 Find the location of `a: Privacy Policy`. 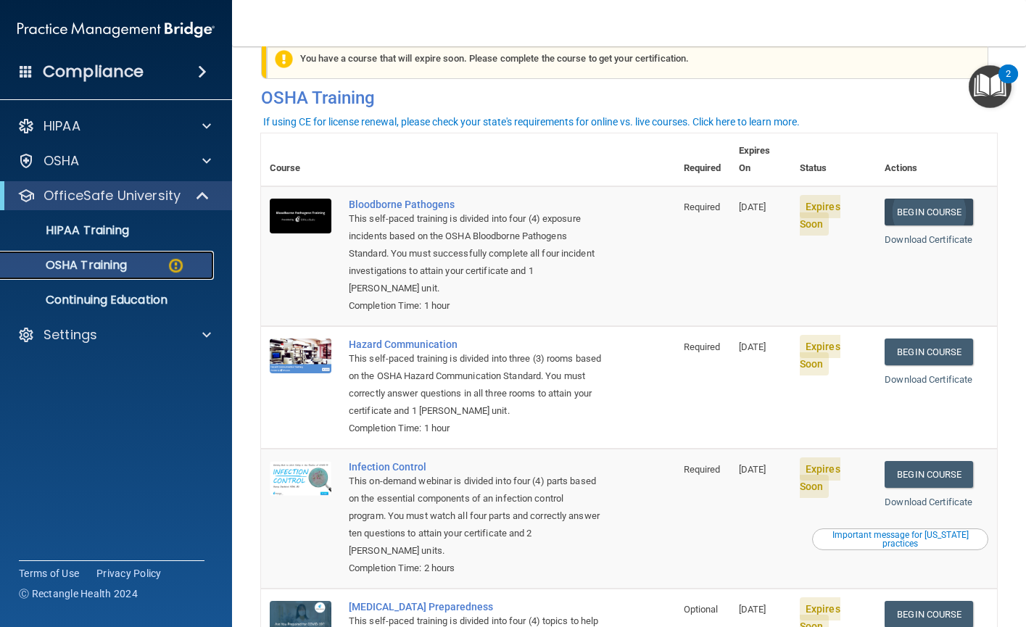

a: Privacy Policy is located at coordinates (129, 573).